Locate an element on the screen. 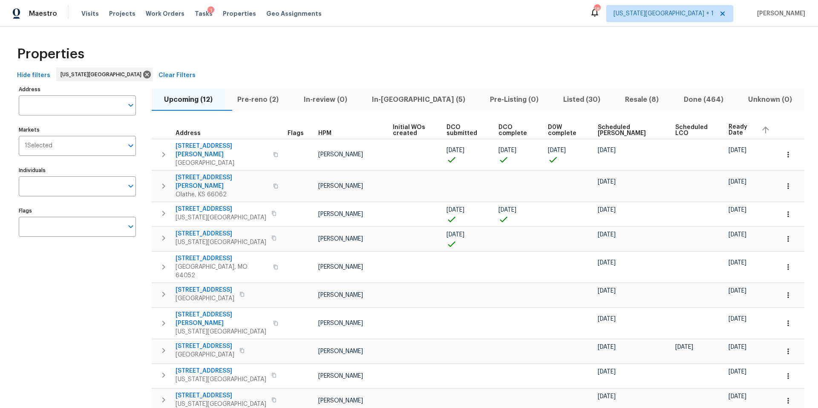  span: Projects is located at coordinates (122, 14).